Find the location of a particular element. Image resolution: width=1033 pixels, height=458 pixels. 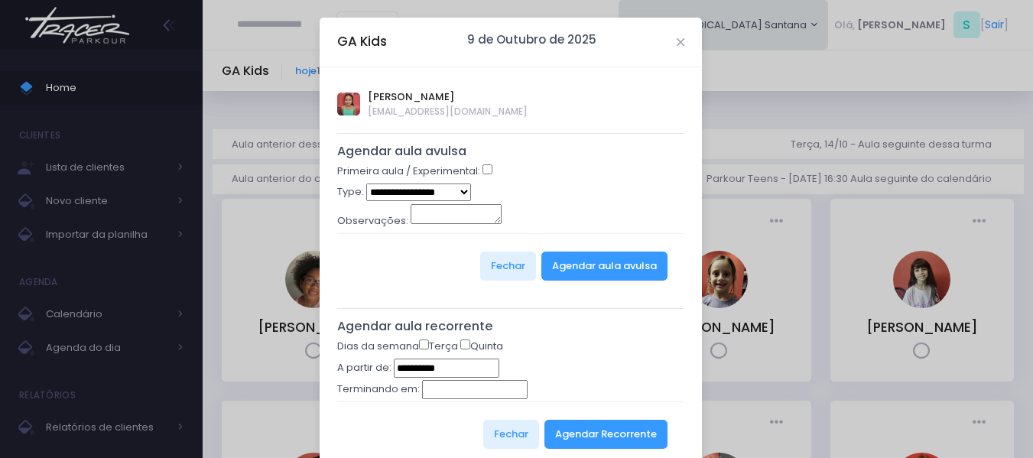

input: Terça is located at coordinates (424, 344).